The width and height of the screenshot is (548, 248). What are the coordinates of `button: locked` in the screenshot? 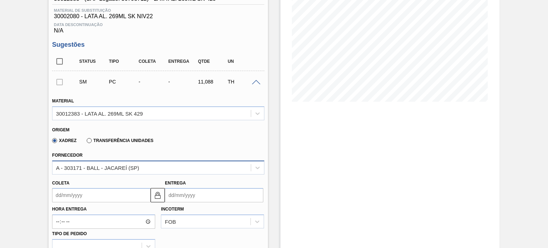 It's located at (158, 195).